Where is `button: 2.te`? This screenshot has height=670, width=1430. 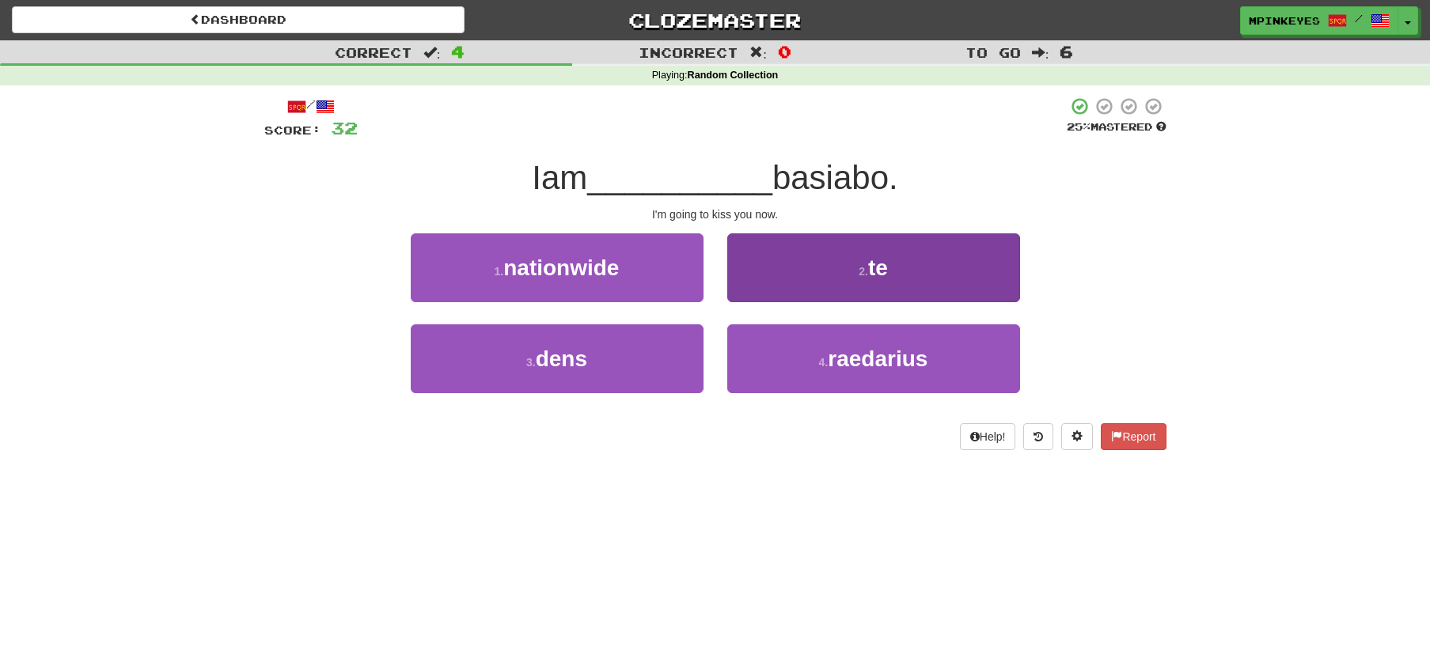 button: 2.te is located at coordinates (873, 267).